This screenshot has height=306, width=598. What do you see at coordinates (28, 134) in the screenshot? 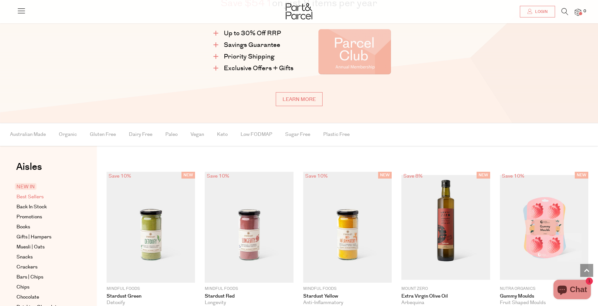
I see `span: Australian Made` at bounding box center [28, 134].